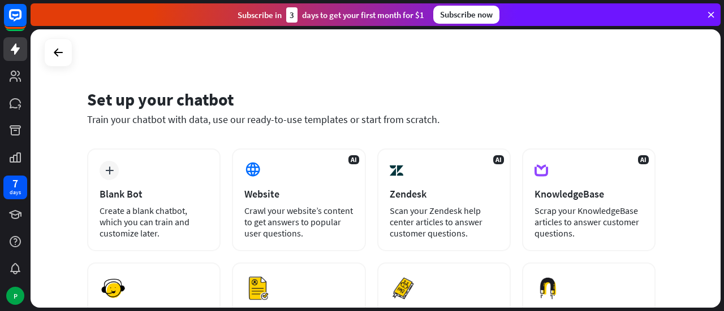  What do you see at coordinates (292, 15) in the screenshot?
I see `div: 3` at bounding box center [292, 15].